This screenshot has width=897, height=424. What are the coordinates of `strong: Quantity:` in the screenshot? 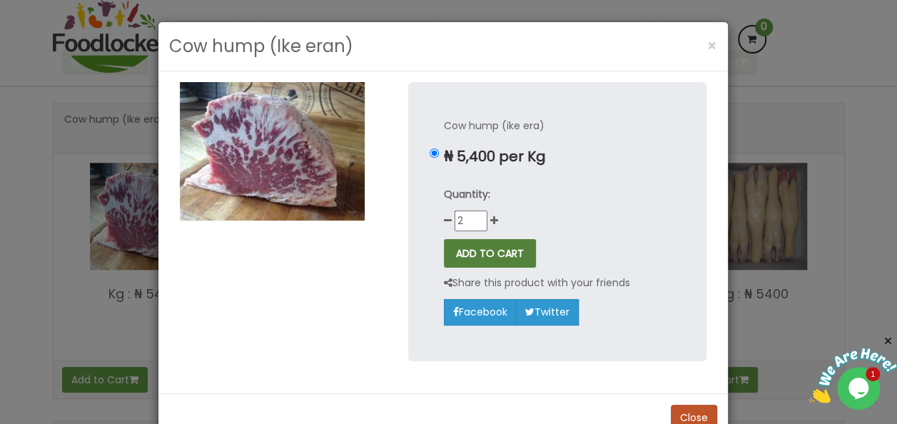 It's located at (467, 194).